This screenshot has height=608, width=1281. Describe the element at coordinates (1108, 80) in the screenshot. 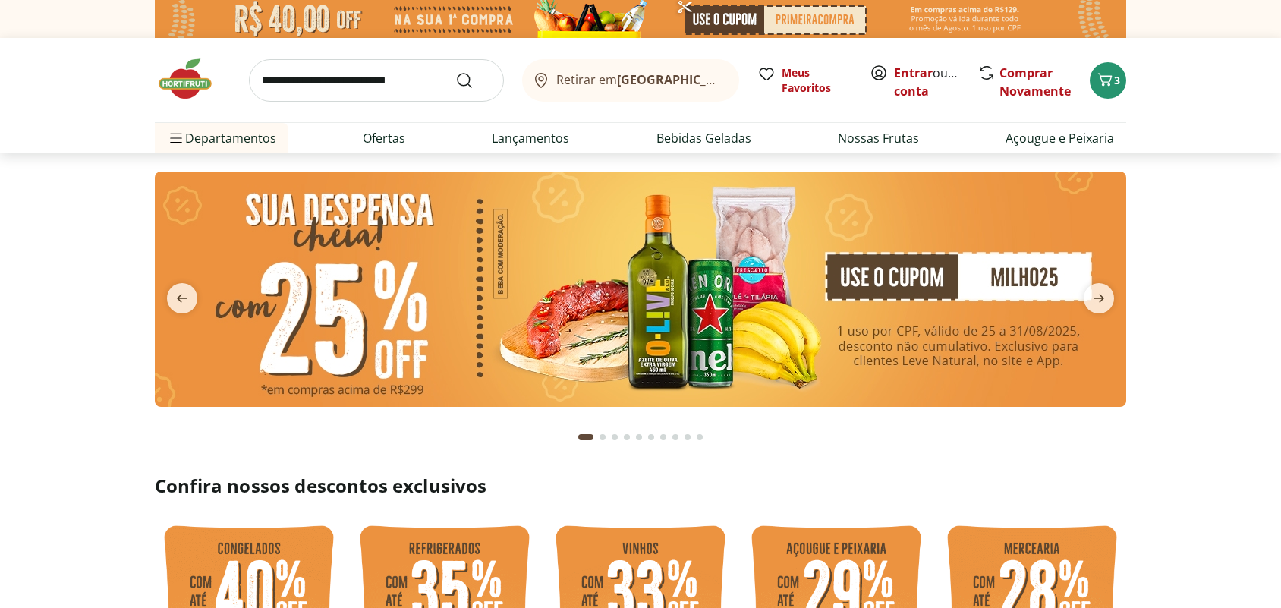

I see `button: Carrinho` at that location.